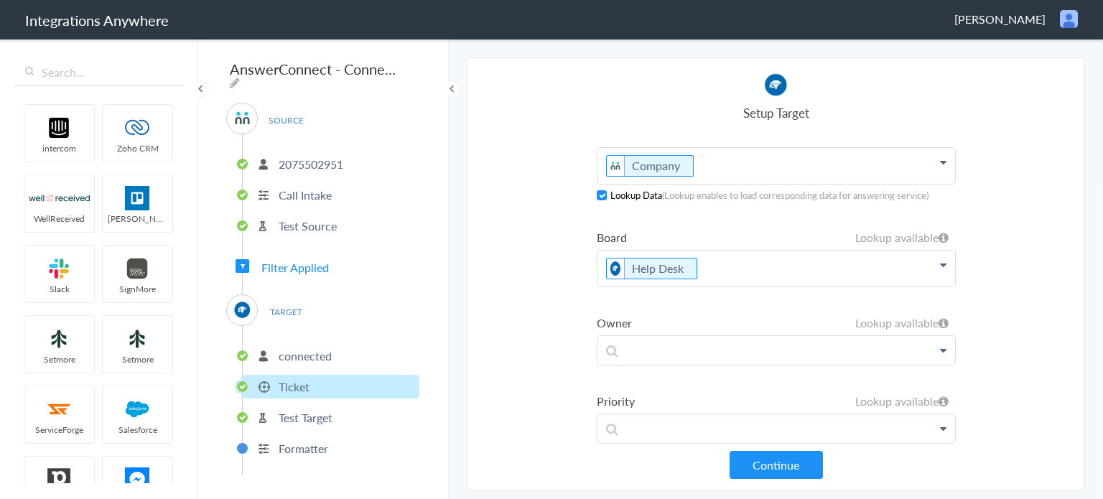 Image resolution: width=1103 pixels, height=499 pixels. I want to click on img: slack-logo.svg, so click(59, 268).